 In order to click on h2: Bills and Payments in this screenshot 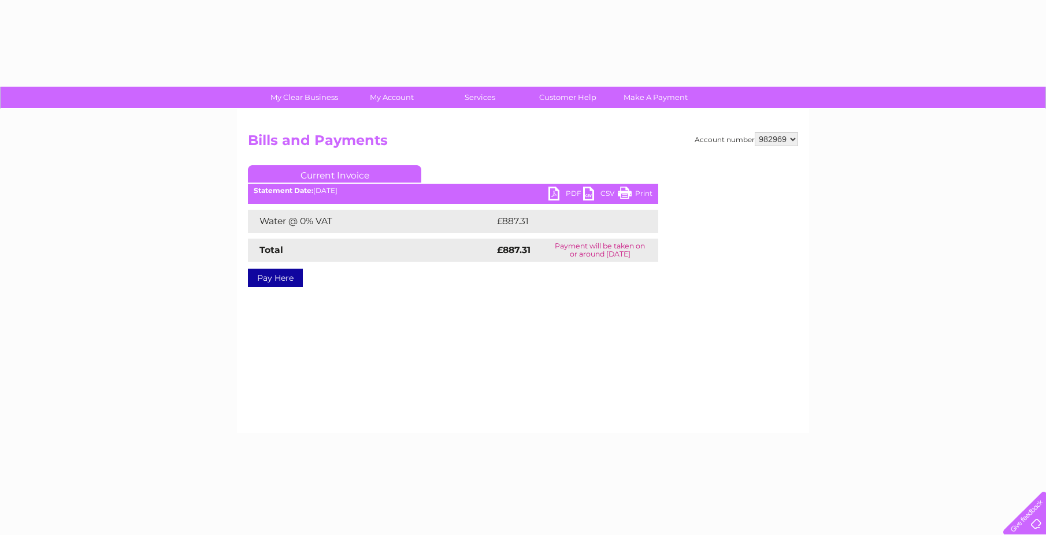, I will do `click(523, 143)`.